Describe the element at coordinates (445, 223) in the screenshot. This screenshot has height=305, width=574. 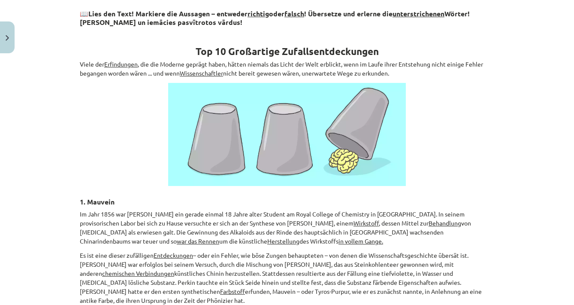
I see `u: Behandlung` at that location.